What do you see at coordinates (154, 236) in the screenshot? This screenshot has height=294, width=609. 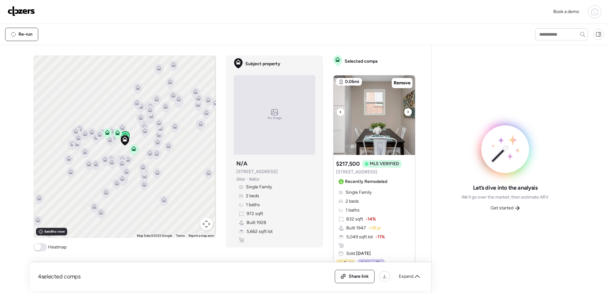 I see `span: Map Data ©2025 Google` at bounding box center [154, 236].